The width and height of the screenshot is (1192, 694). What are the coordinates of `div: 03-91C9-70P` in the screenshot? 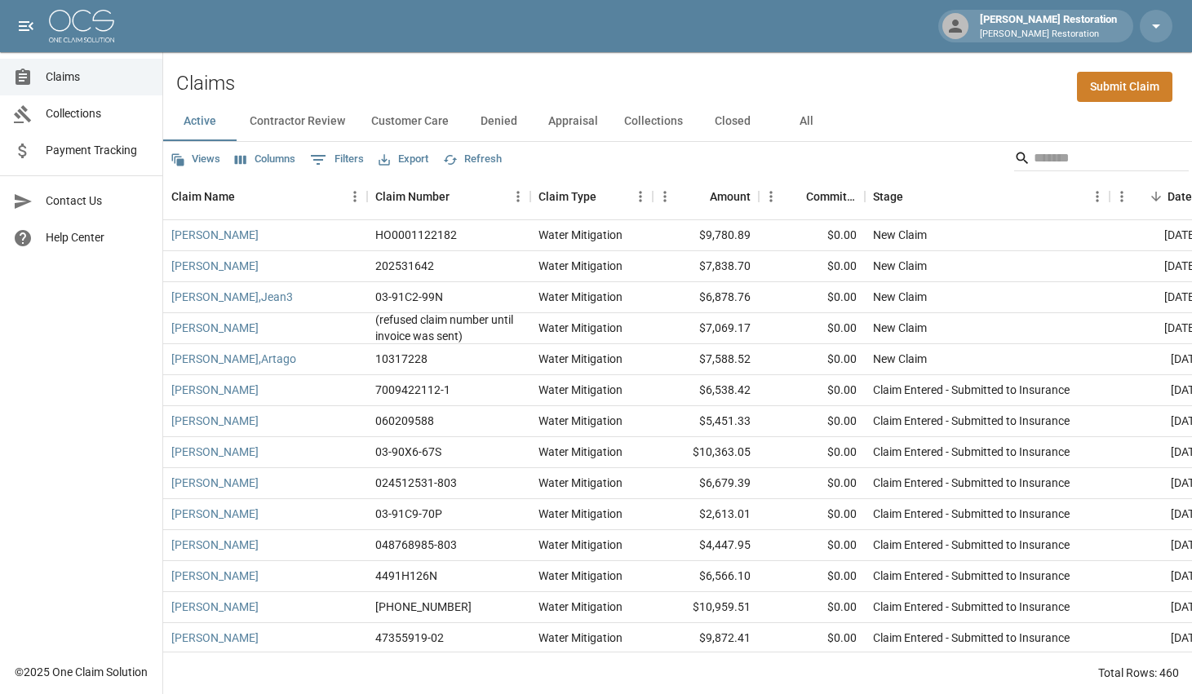 It's located at (409, 514).